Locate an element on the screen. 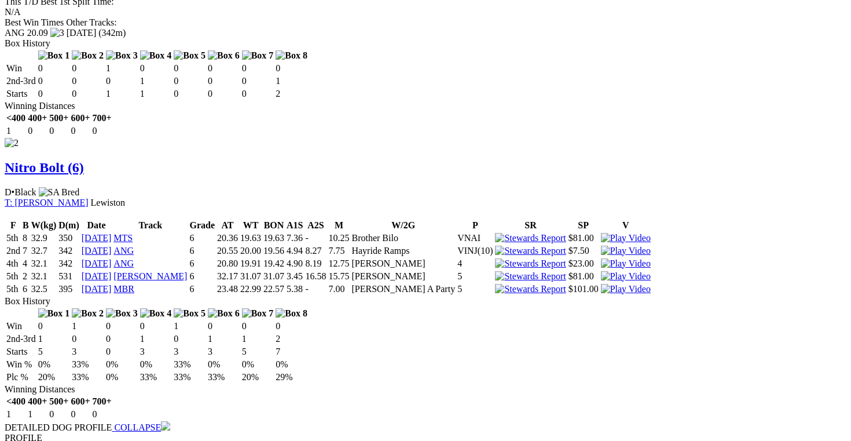  th: Track is located at coordinates (150, 225).